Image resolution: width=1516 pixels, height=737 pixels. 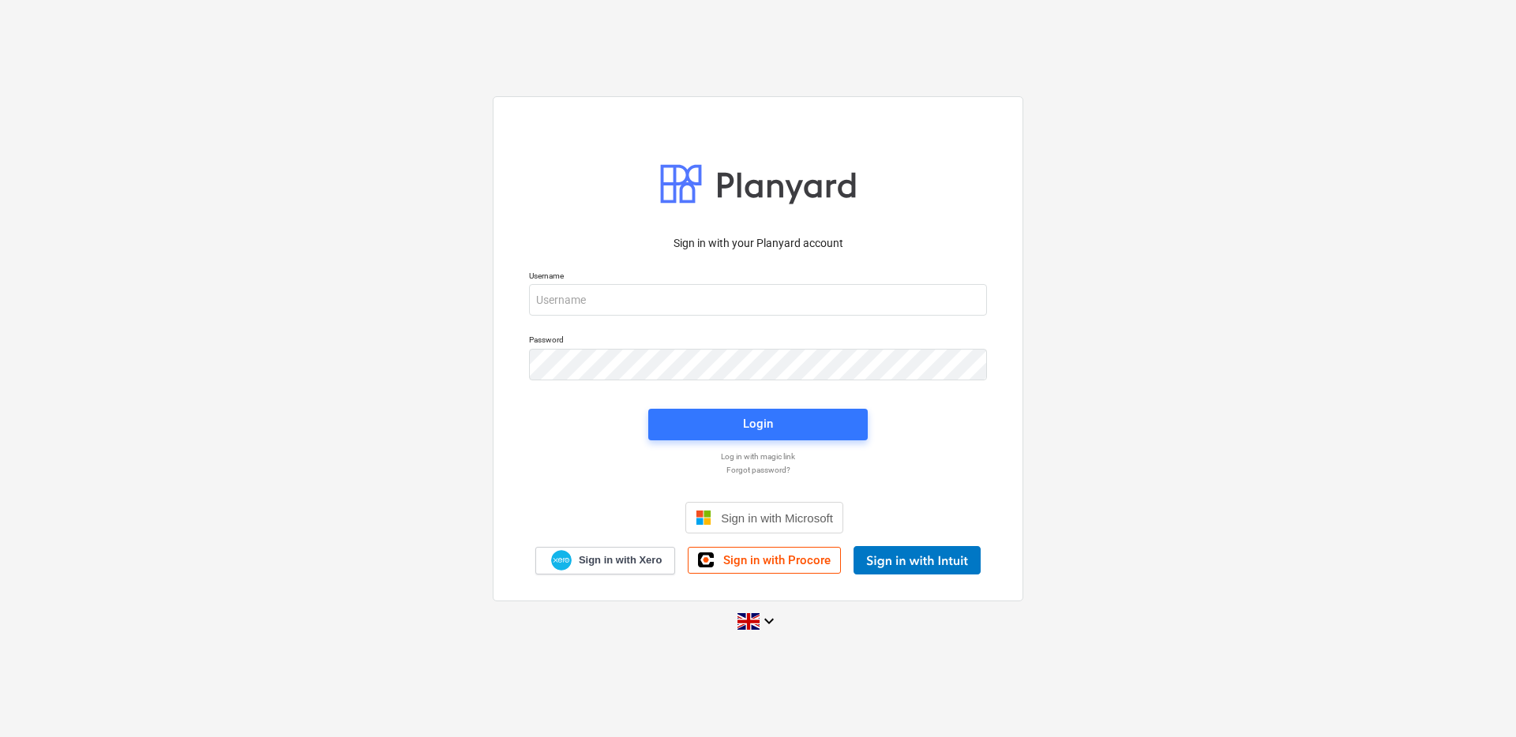 What do you see at coordinates (777, 560) in the screenshot?
I see `span: Sign in with Procore` at bounding box center [777, 560].